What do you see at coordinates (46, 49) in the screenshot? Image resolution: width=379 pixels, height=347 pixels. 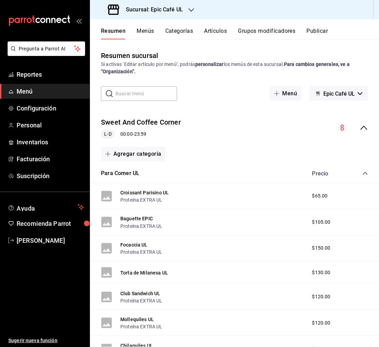 I see `span: Pregunta a Parrot AI` at bounding box center [46, 49].